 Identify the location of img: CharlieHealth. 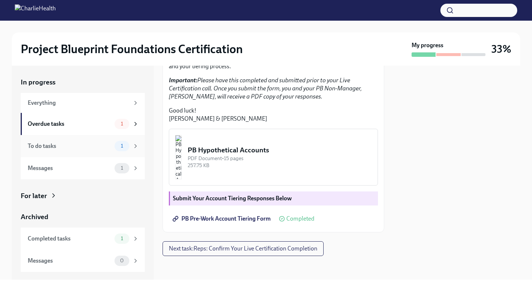
(35, 10).